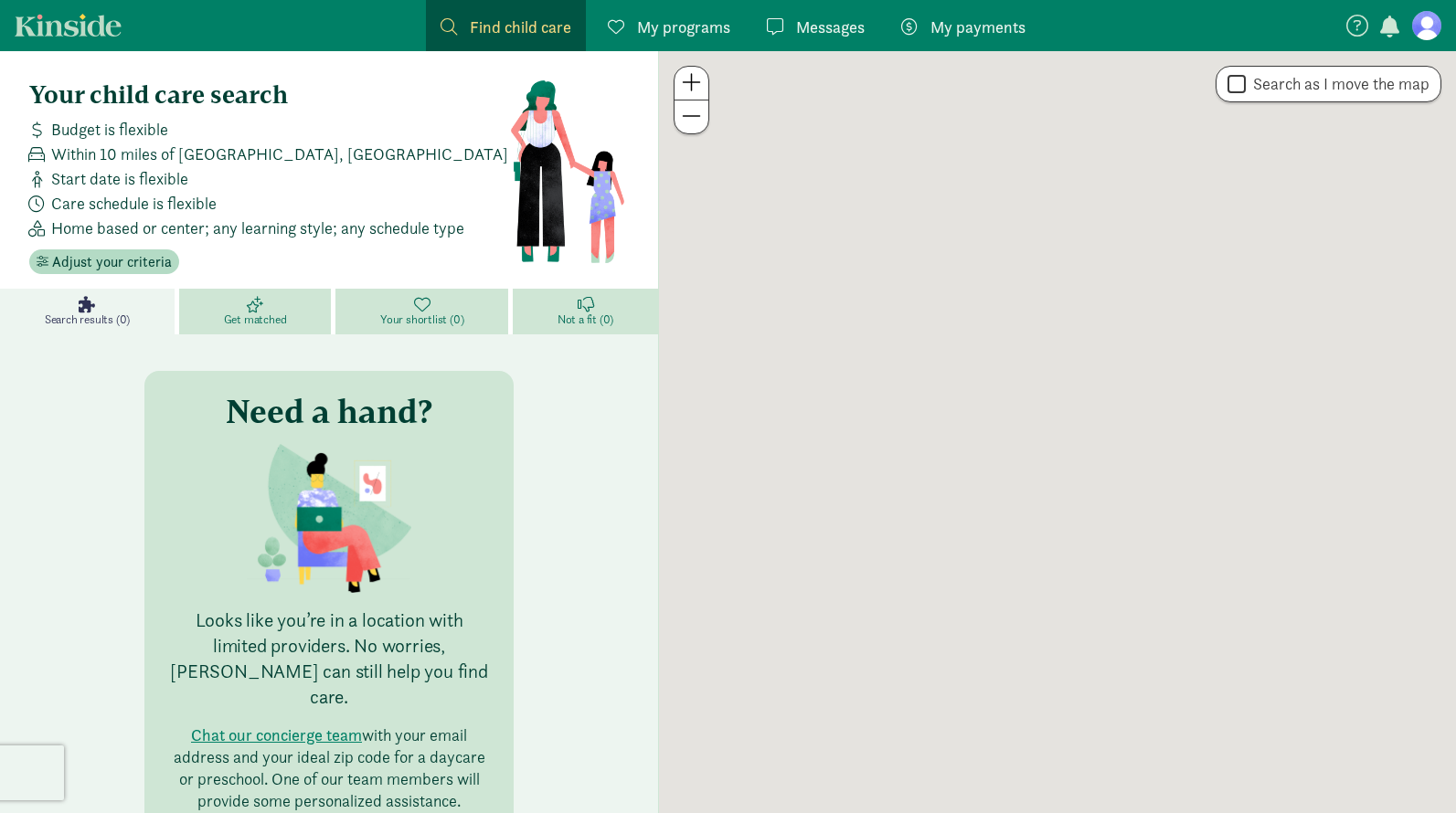  I want to click on h3: Need a hand?, so click(329, 411).